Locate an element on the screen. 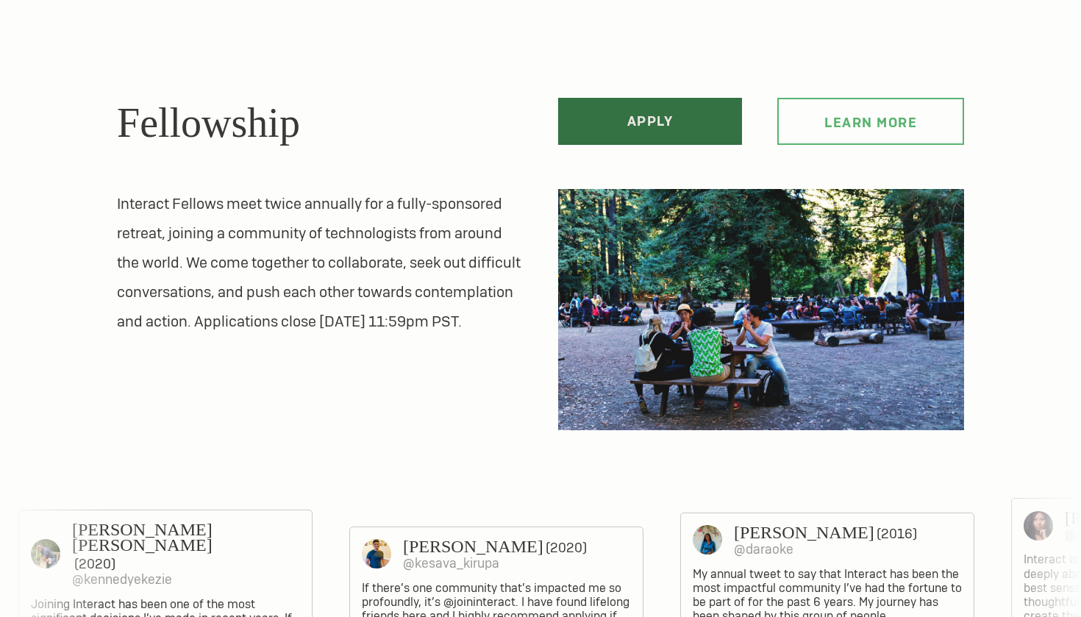  h4: @kesava_kirupa is located at coordinates (493, 564).